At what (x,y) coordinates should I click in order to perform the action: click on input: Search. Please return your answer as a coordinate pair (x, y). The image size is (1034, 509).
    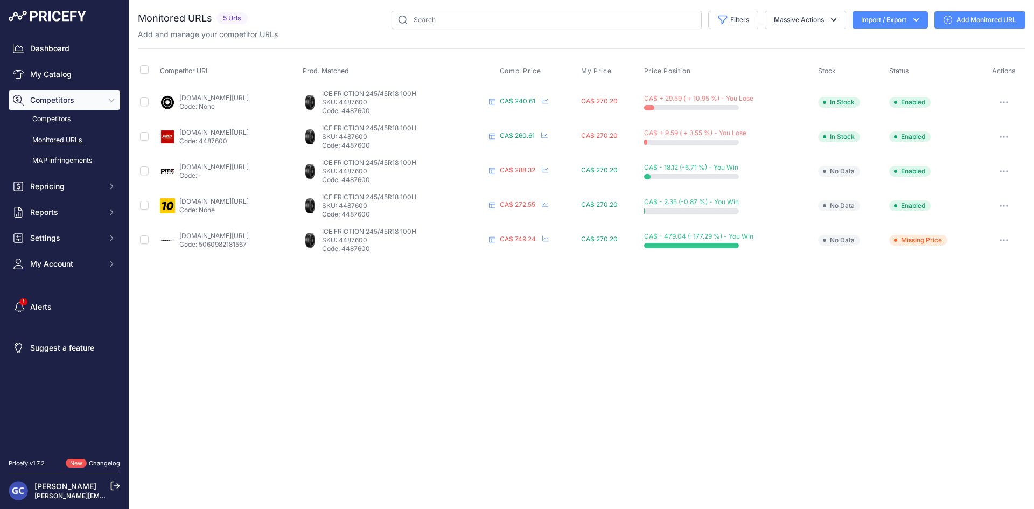
    Looking at the image, I should click on (546, 20).